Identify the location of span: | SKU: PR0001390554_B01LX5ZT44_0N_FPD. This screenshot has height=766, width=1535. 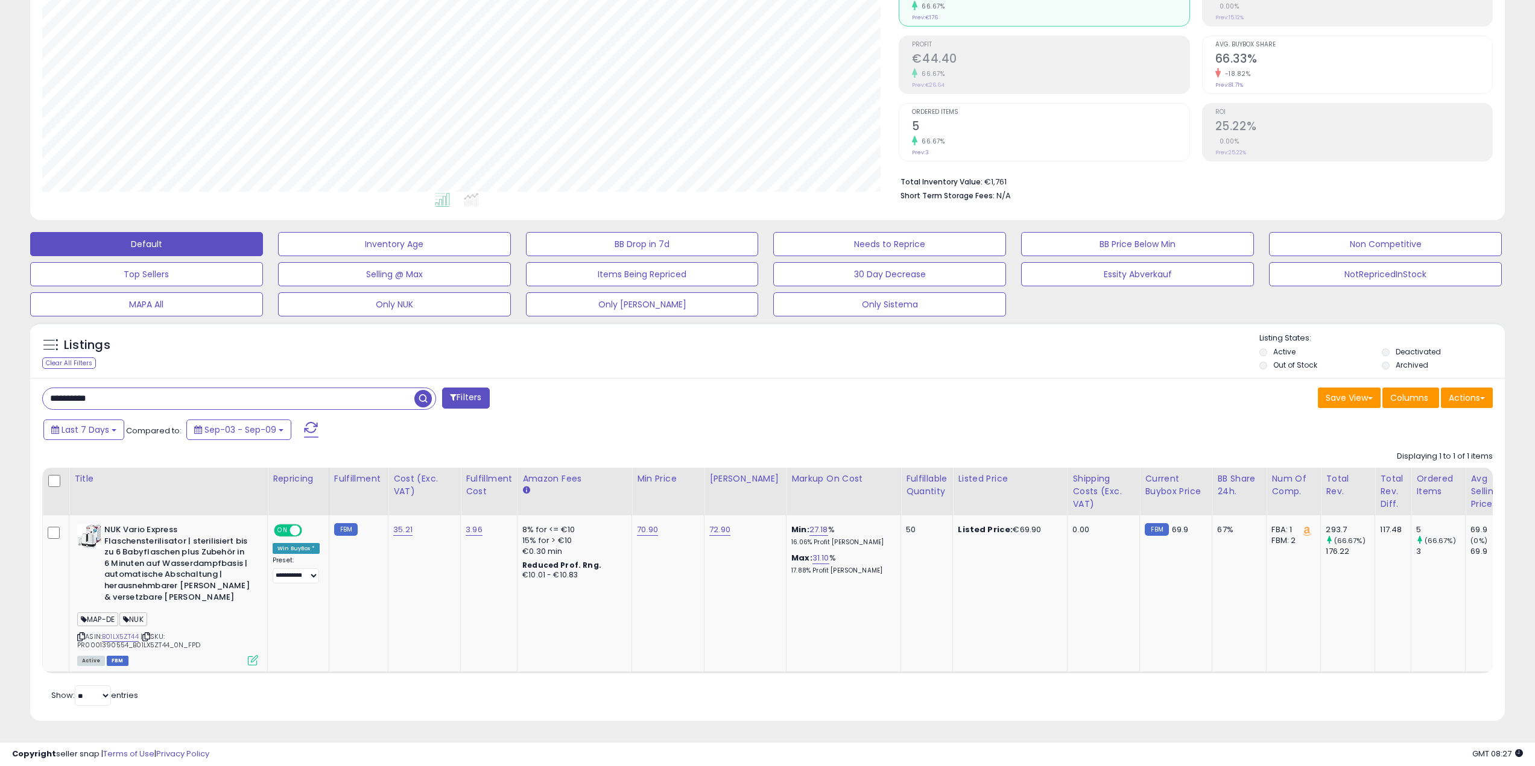
(139, 641).